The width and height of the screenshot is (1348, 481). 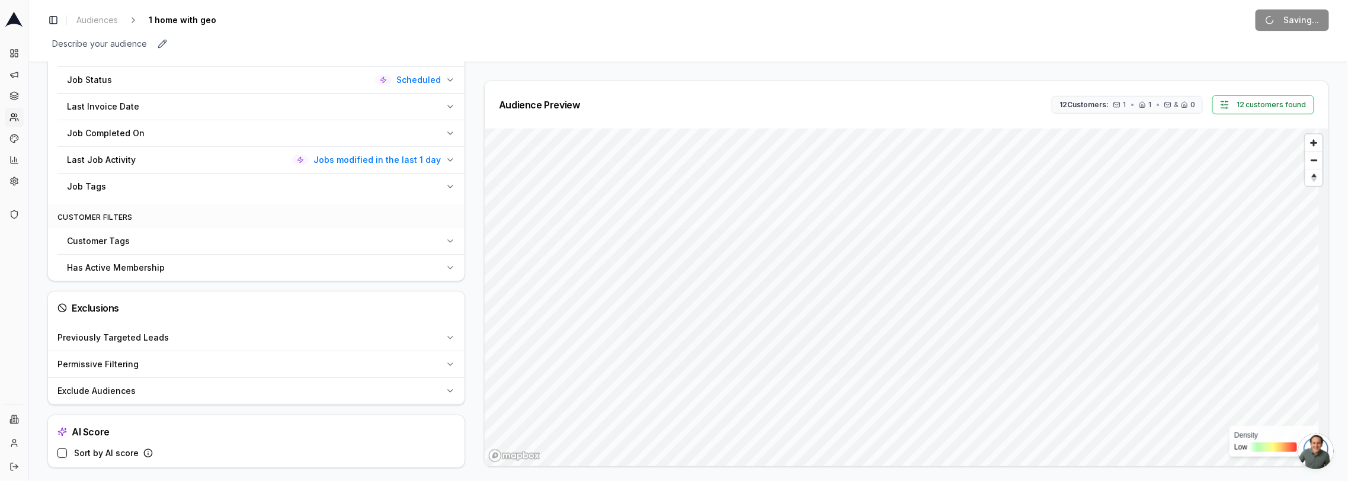 I want to click on span: Describe your audience, so click(x=100, y=44).